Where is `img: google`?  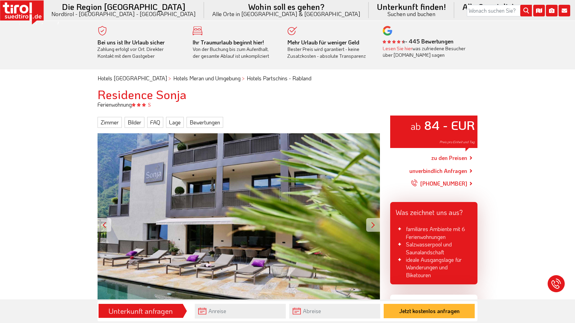
img: google is located at coordinates (387, 31).